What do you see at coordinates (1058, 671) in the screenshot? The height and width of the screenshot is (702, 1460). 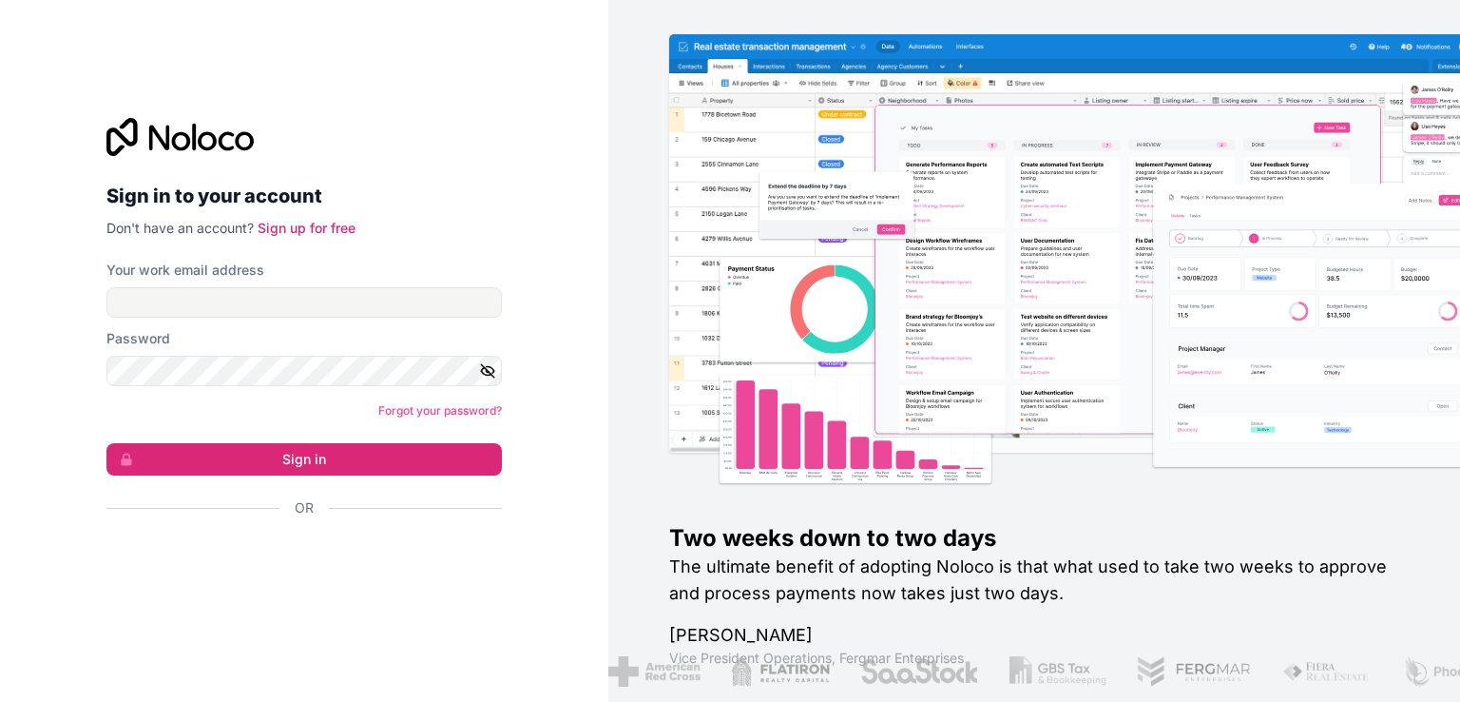 I see `img: /assets/gbstax-C-GtDUiK.png` at bounding box center [1058, 671].